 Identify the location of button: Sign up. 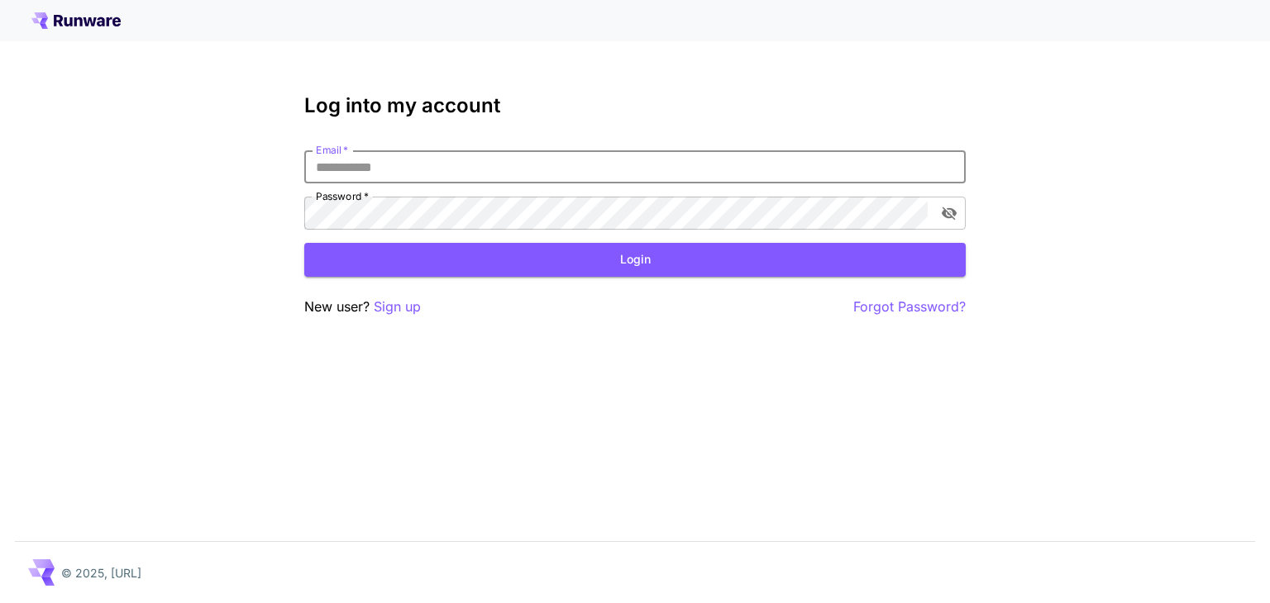
(397, 307).